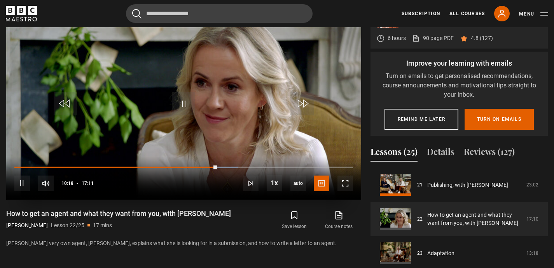  I want to click on span: auto, so click(298, 183).